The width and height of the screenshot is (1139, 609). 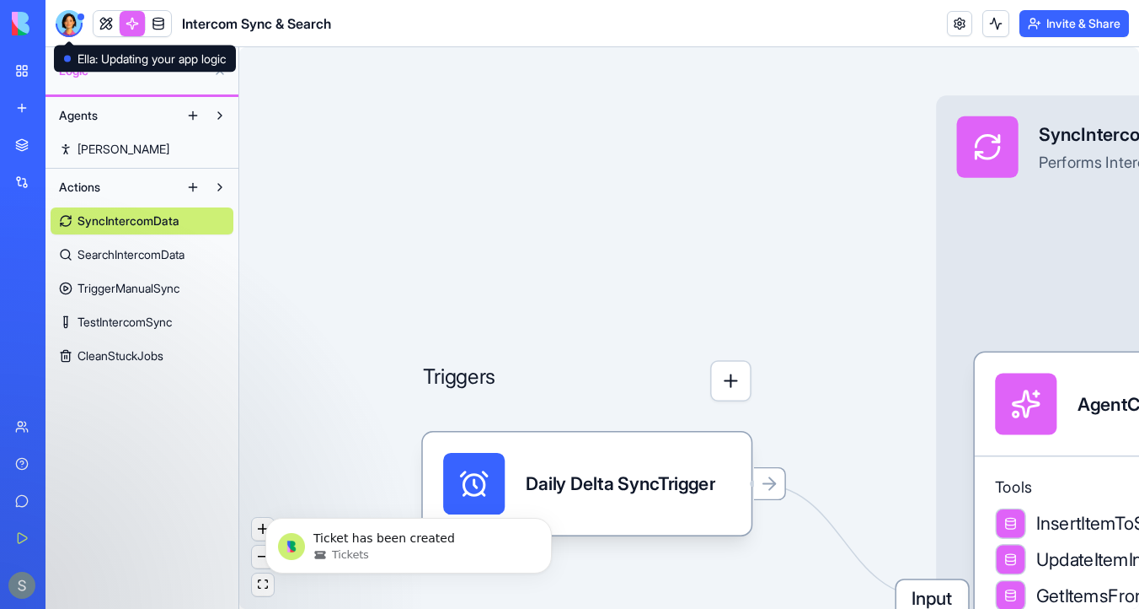 I want to click on img: Profile image for The Blocks Team, so click(x=51, y=64).